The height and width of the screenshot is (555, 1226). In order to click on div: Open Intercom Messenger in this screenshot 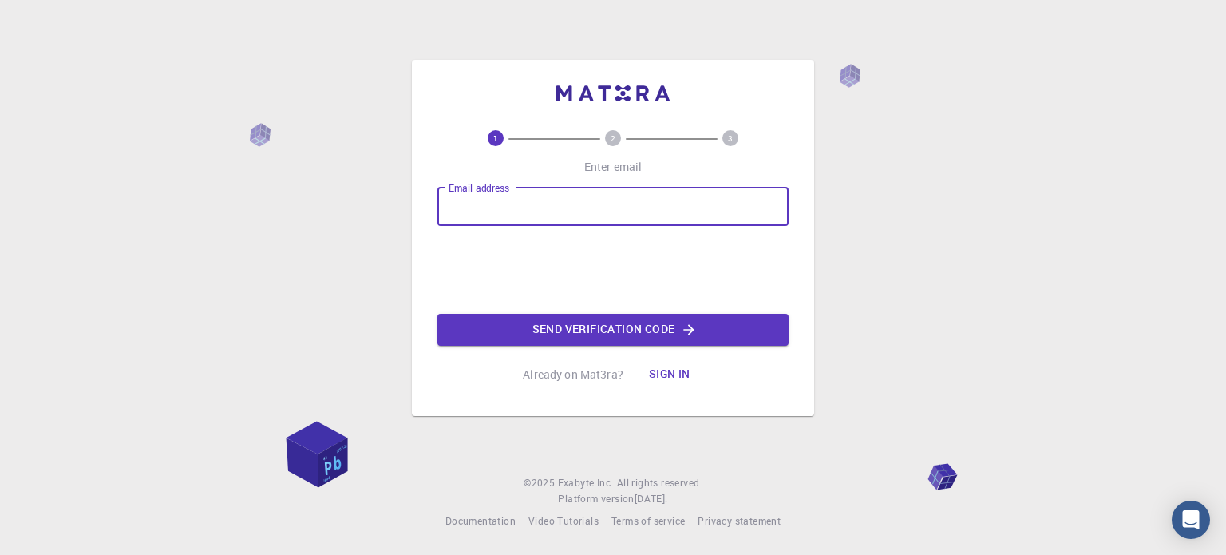, I will do `click(1191, 520)`.